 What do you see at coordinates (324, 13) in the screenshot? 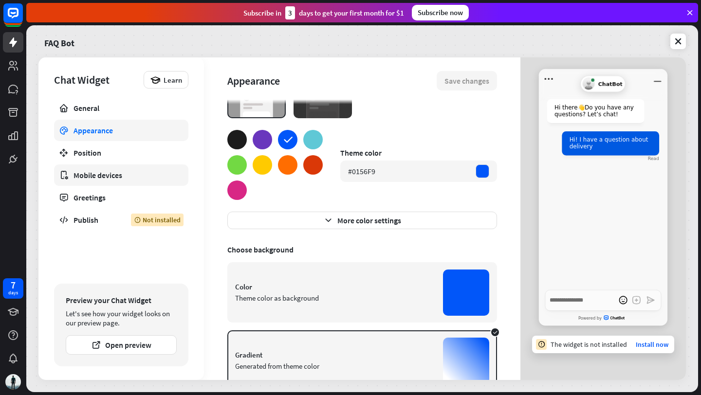
I see `div: Subscribe in days to get your first month for $1` at bounding box center [324, 13].